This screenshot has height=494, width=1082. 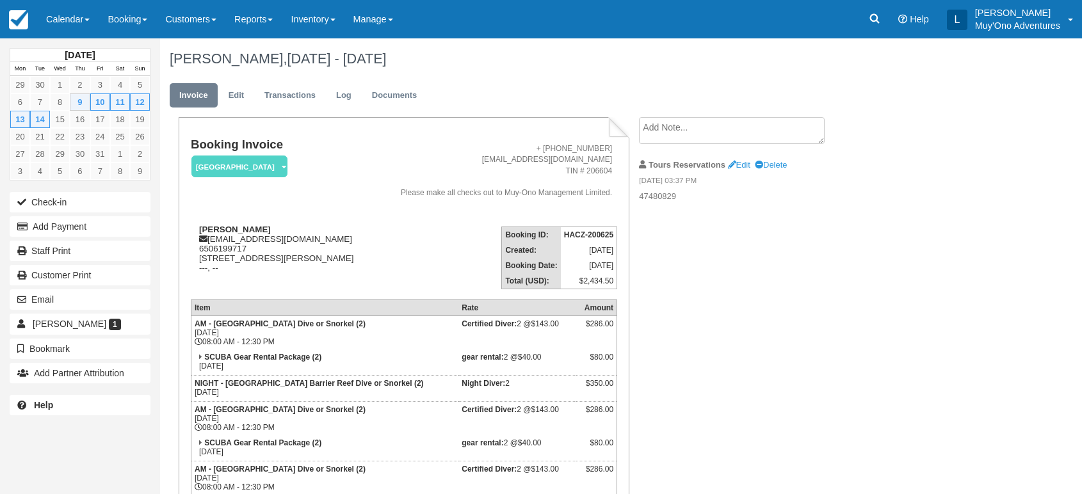 I want to click on th: Total (USD):, so click(x=531, y=281).